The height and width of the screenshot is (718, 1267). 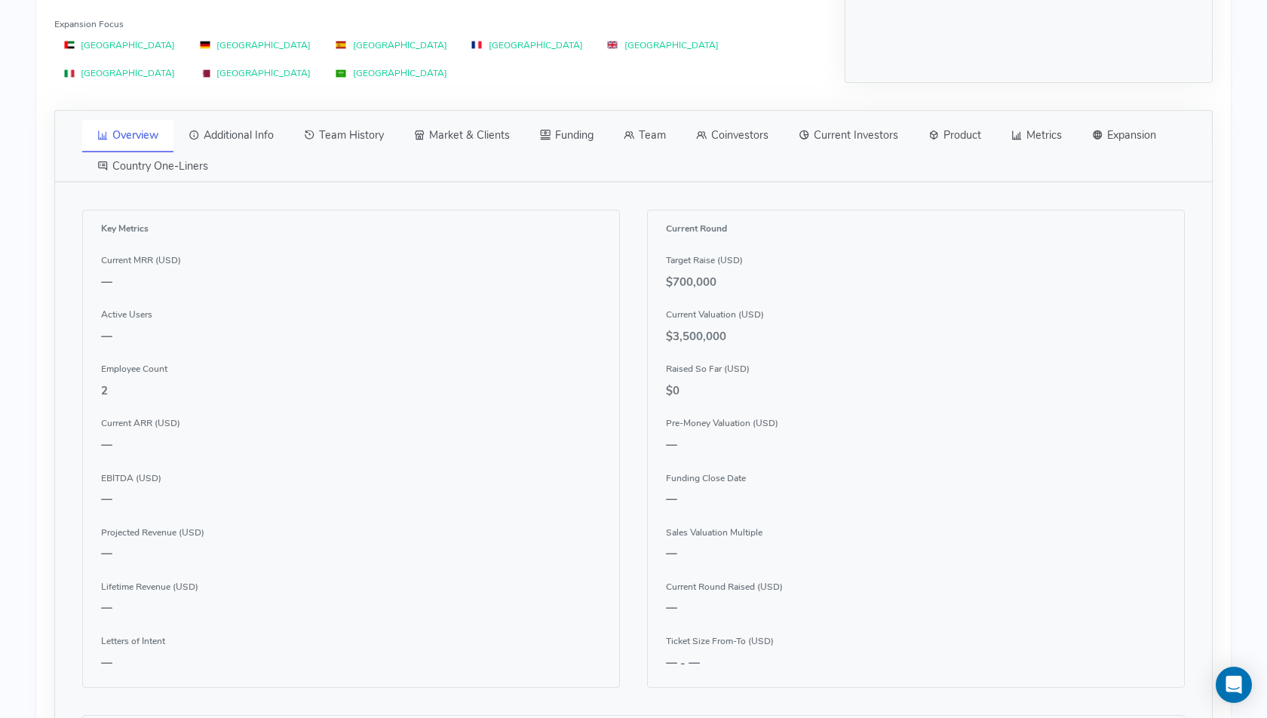 What do you see at coordinates (715, 314) in the screenshot?
I see `label: Current Valuation (USD)` at bounding box center [715, 314].